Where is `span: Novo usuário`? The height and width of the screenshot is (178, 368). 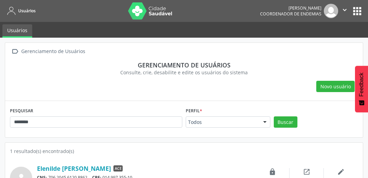 span: Novo usuário is located at coordinates (336, 86).